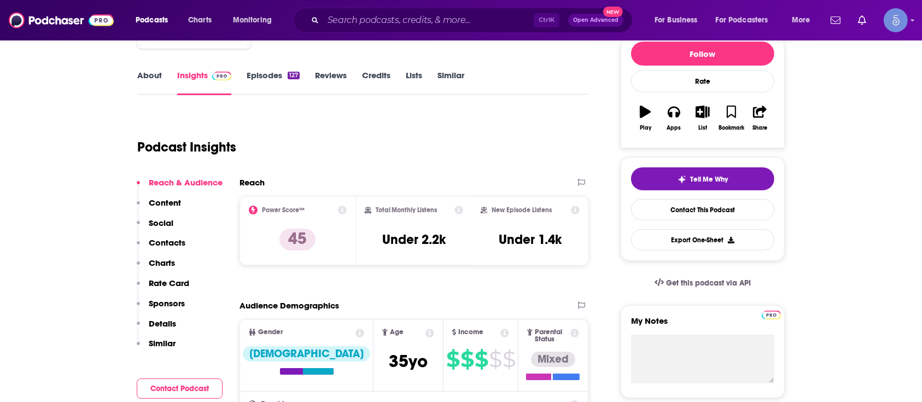 The width and height of the screenshot is (922, 402). What do you see at coordinates (294, 75) in the screenshot?
I see `div: 127` at bounding box center [294, 75].